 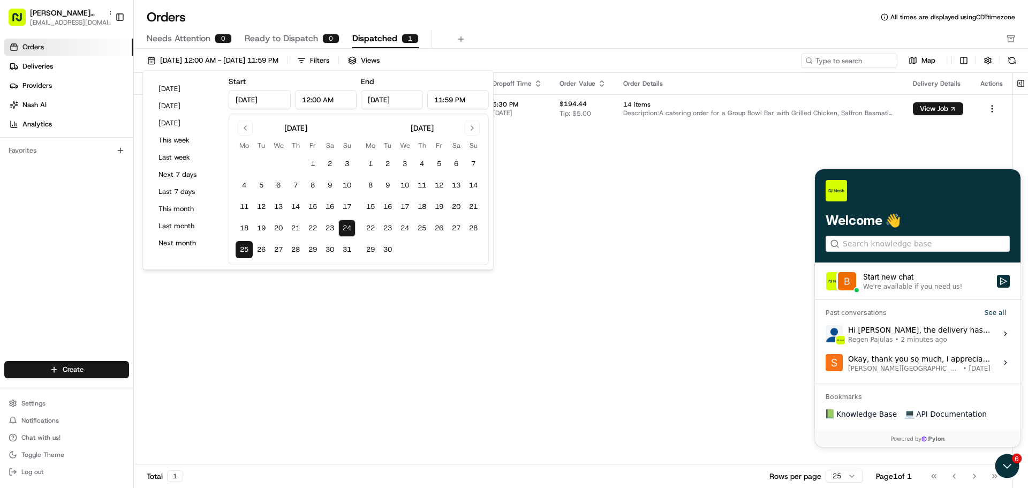 I want to click on span: Chat with us!, so click(x=41, y=437).